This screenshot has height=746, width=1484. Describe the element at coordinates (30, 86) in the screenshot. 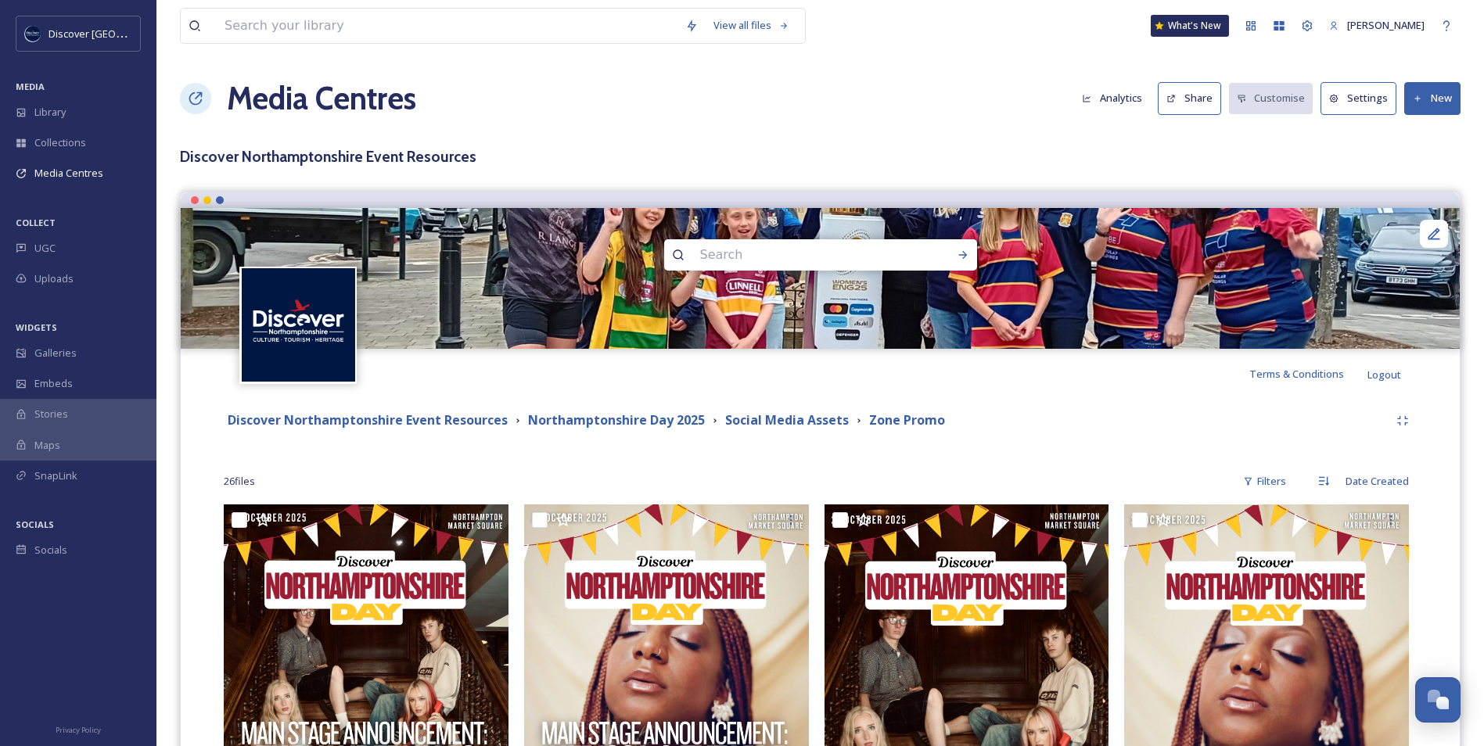

I see `span: MEDIA` at that location.